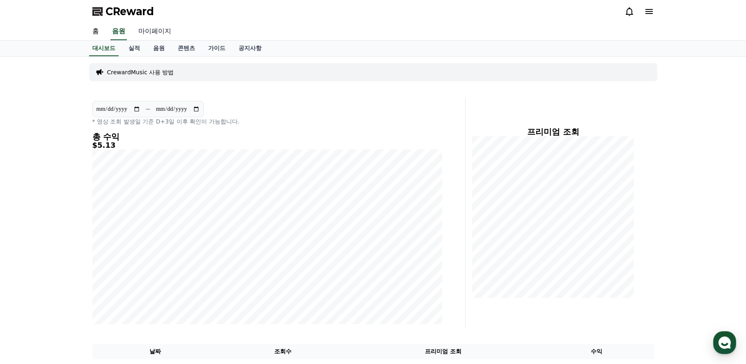  I want to click on span: CReward, so click(130, 12).